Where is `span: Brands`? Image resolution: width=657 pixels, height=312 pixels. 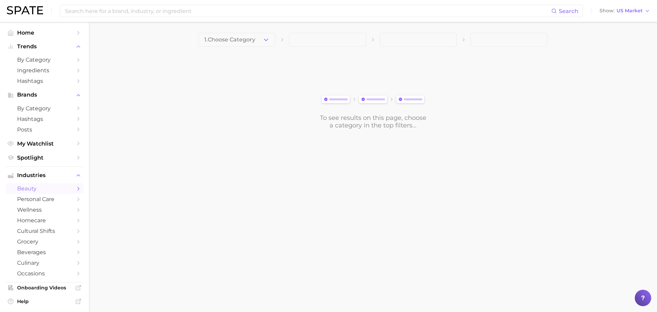 span: Brands is located at coordinates (44, 95).